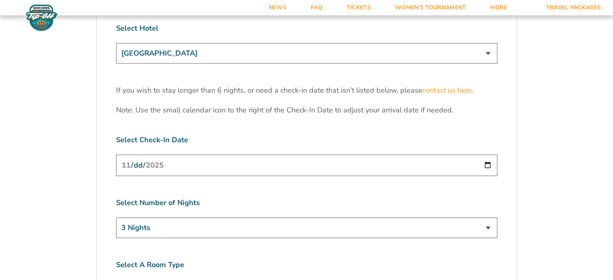 The width and height of the screenshot is (613, 280). I want to click on label: Select Hotel, so click(307, 28).